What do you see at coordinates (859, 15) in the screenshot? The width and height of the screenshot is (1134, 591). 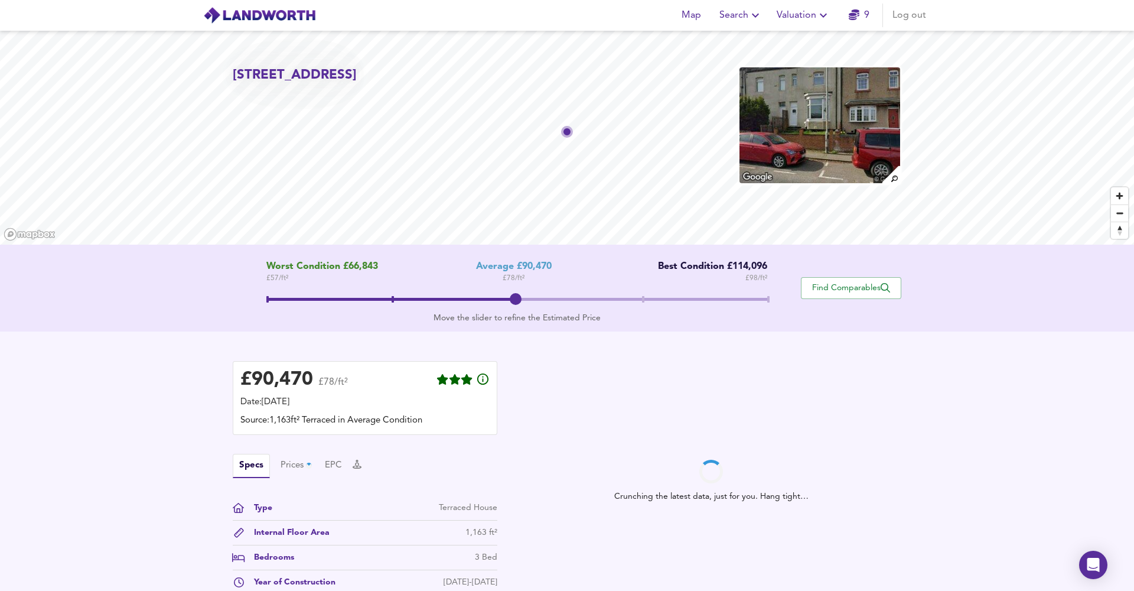 I see `button: 9` at bounding box center [859, 15].